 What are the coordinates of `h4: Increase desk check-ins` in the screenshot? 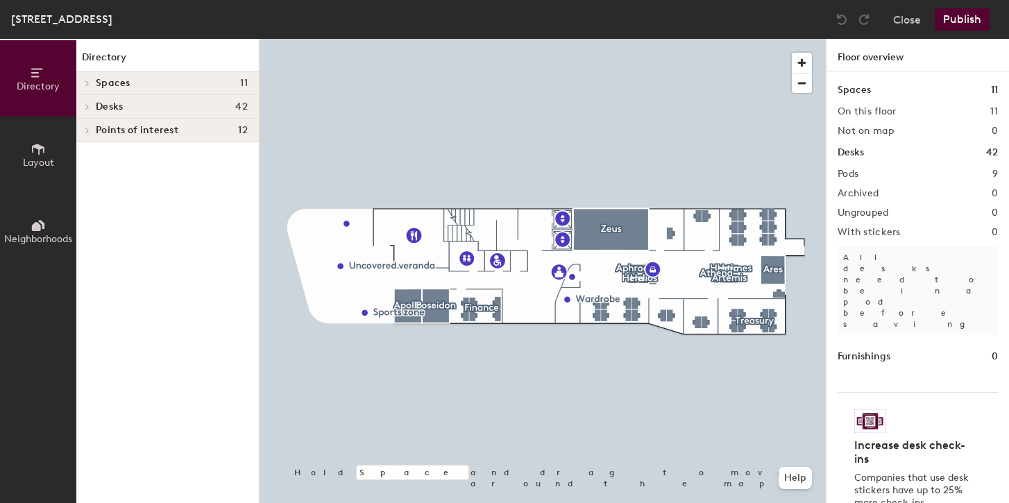 It's located at (913, 452).